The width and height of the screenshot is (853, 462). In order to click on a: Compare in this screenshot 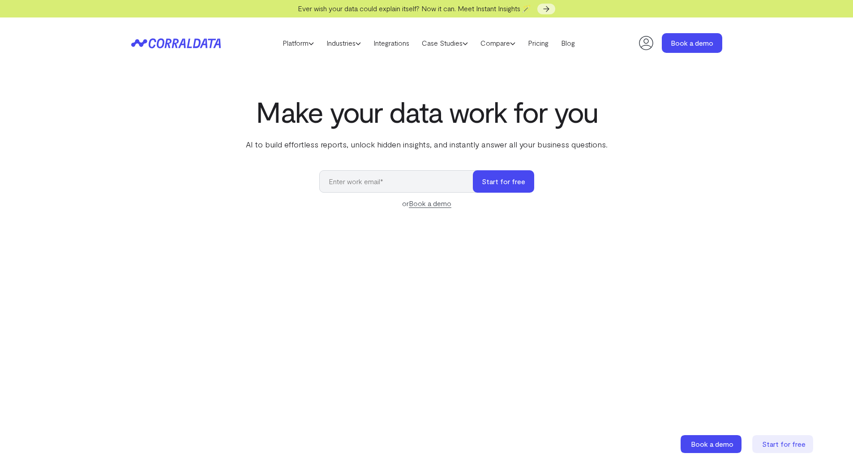, I will do `click(498, 43)`.